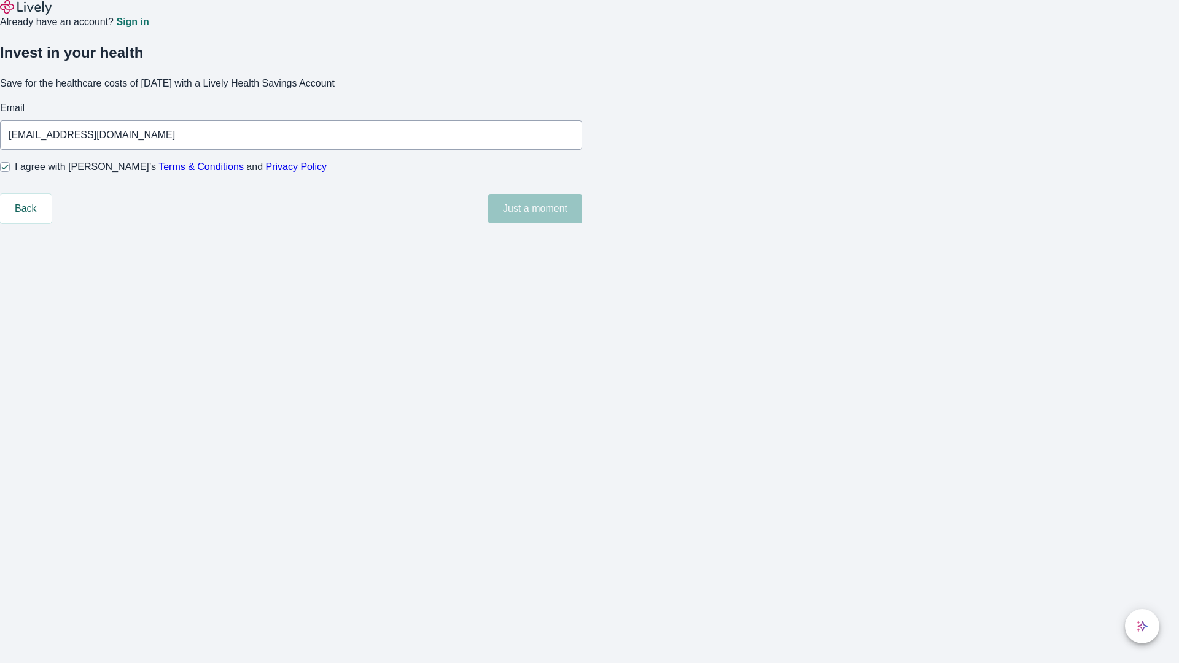 The width and height of the screenshot is (1179, 663). Describe the element at coordinates (1142, 626) in the screenshot. I see `button: chat` at that location.